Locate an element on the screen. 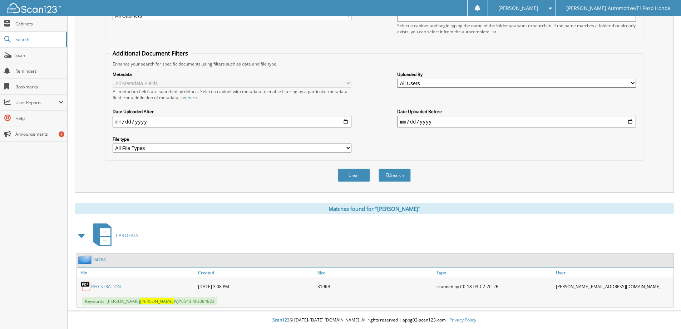 The height and width of the screenshot is (329, 681). div: Chat Widget is located at coordinates (663, 311).